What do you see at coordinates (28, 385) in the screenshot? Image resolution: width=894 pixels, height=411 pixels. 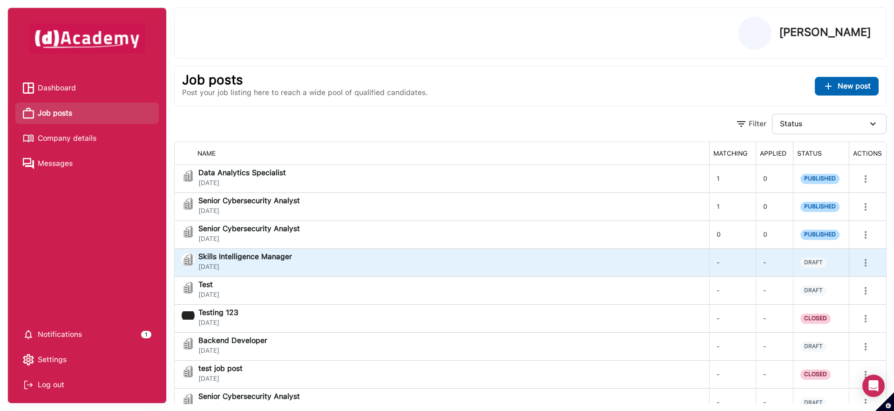 I see `img: Log out` at bounding box center [28, 385].